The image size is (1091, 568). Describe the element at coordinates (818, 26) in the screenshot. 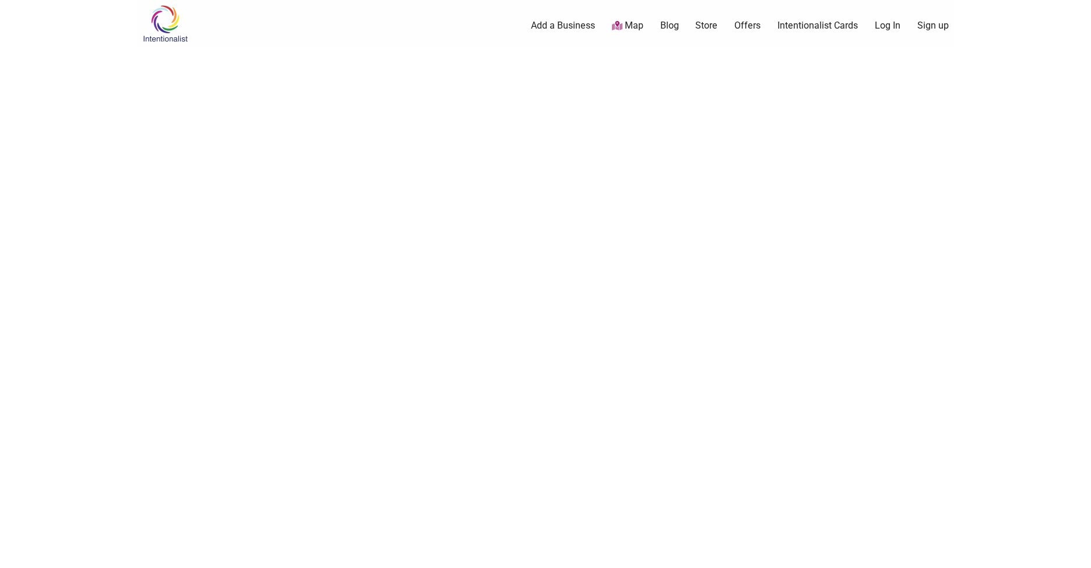

I see `a: Intentionalist Cards` at that location.